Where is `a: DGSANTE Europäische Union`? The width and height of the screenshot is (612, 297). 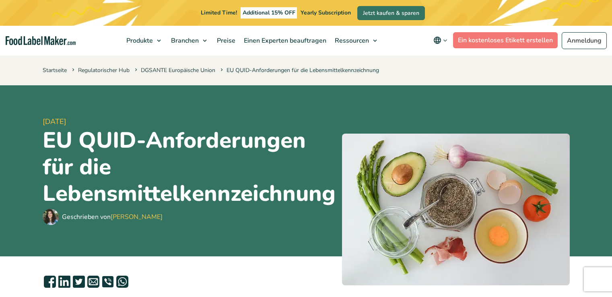
a: DGSANTE Europäische Union is located at coordinates (178, 70).